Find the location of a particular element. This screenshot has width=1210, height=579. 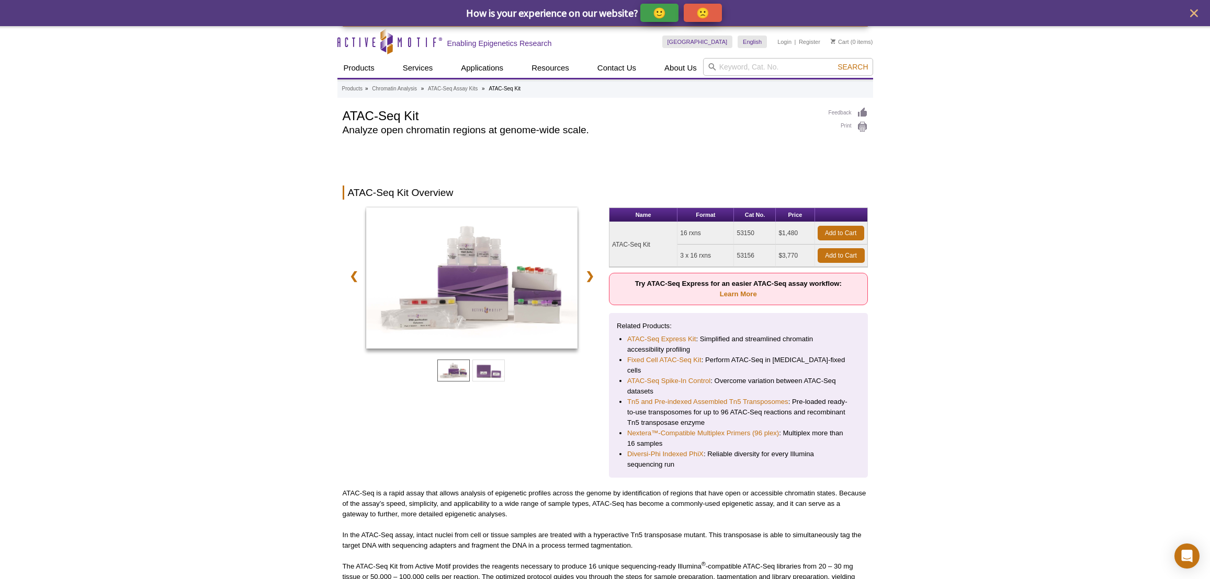

a: ATAC-Seq Express Kit is located at coordinates (661, 339).